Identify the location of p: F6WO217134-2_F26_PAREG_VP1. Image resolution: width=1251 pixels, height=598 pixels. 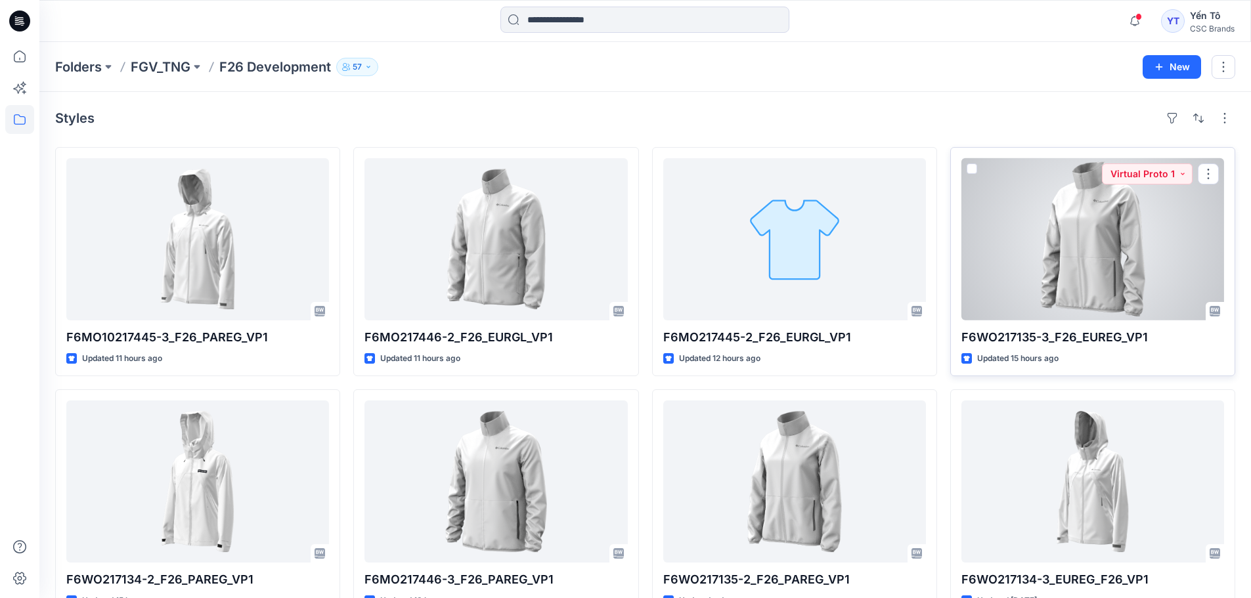
(198, 580).